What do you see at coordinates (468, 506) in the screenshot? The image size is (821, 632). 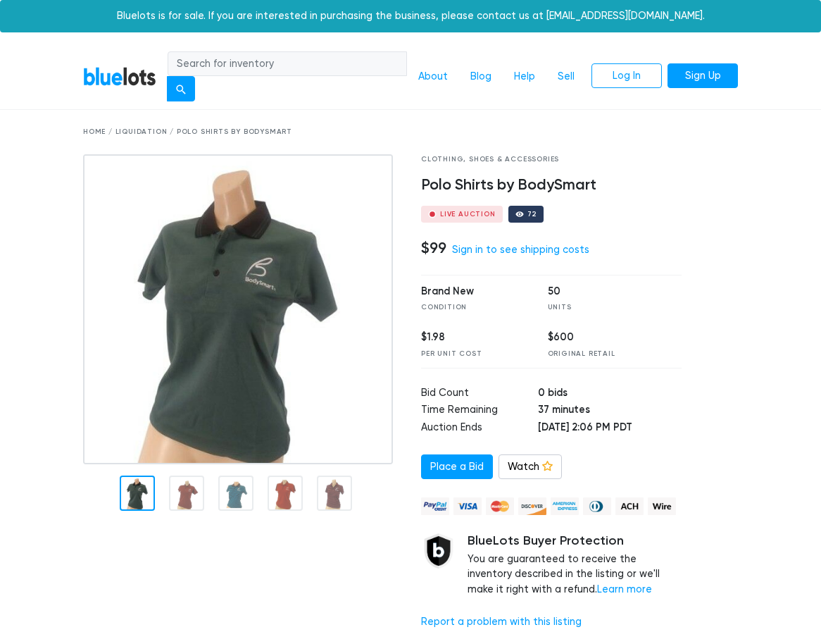 I see `img: visa-79caf175f036a155110d1892330093d4c38f53c55c9ec9e2c3a54a56571784bb.png` at bounding box center [468, 506].